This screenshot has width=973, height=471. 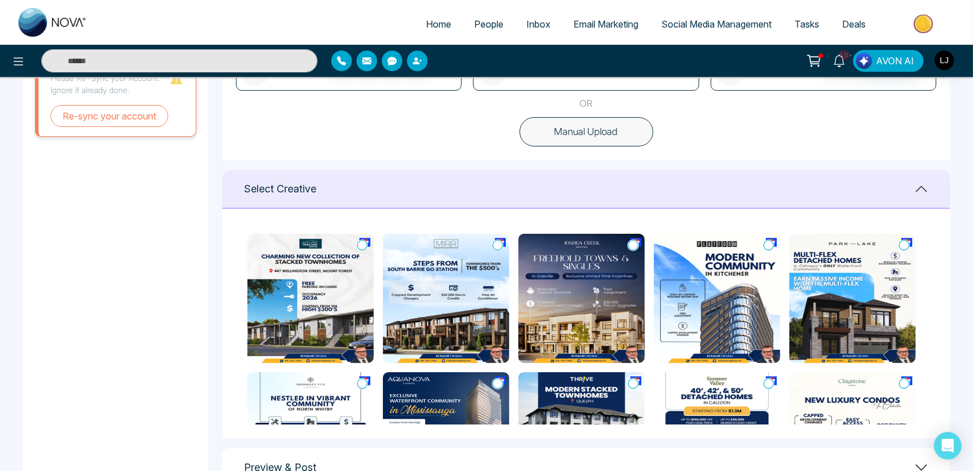 I want to click on span: People, so click(x=488, y=24).